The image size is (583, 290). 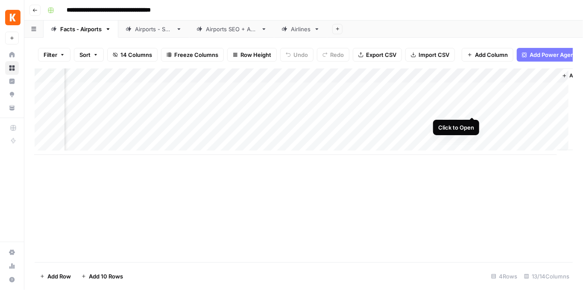 What do you see at coordinates (456, 127) in the screenshot?
I see `div: Click to Open` at bounding box center [456, 127].